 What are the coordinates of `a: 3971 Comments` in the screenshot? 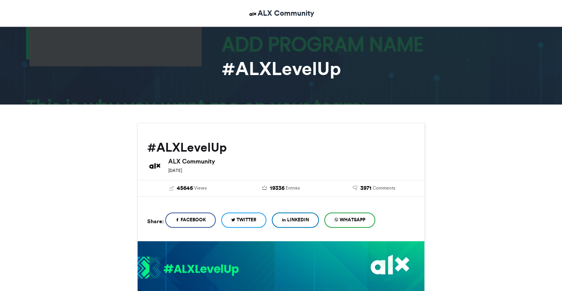 It's located at (374, 189).